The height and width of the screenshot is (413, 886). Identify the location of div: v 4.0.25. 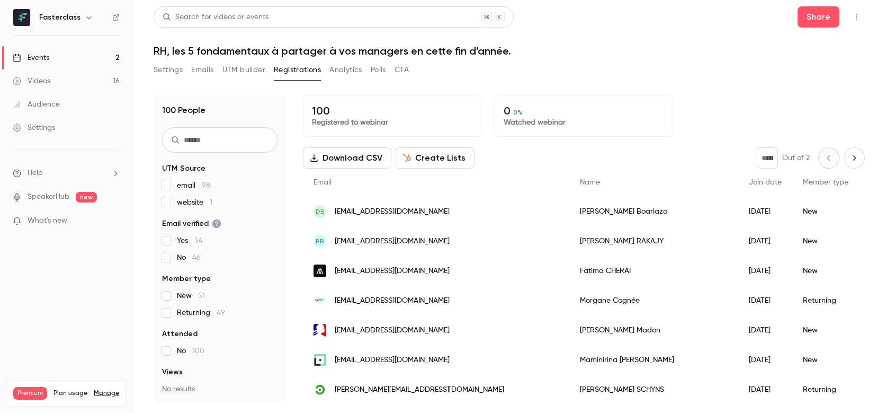
(41, 21).